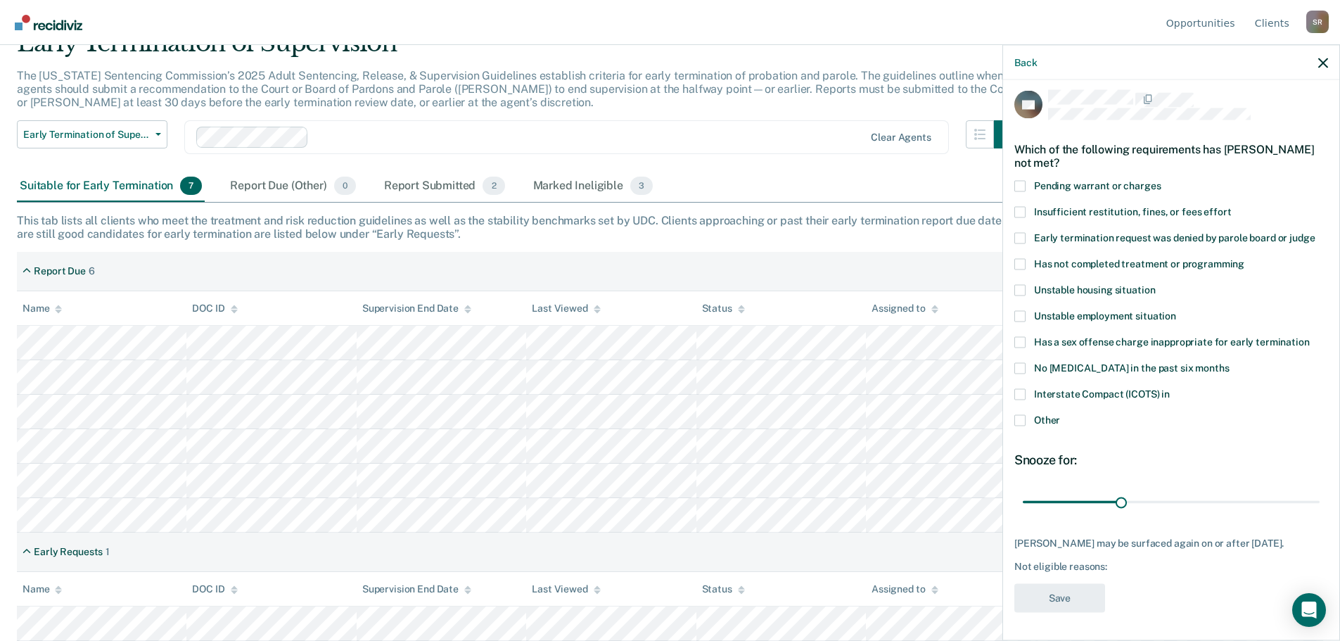 This screenshot has height=641, width=1340. I want to click on div: Suitable for Early Termination, so click(110, 186).